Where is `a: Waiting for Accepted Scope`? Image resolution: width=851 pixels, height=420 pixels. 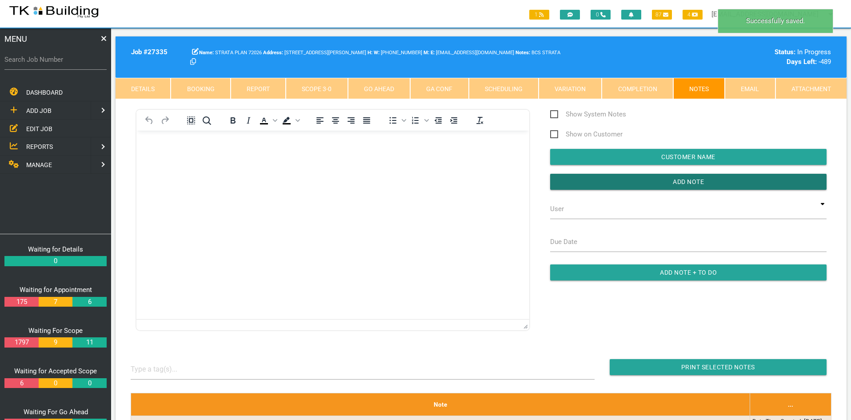
a: Waiting for Accepted Scope is located at coordinates (56, 371).